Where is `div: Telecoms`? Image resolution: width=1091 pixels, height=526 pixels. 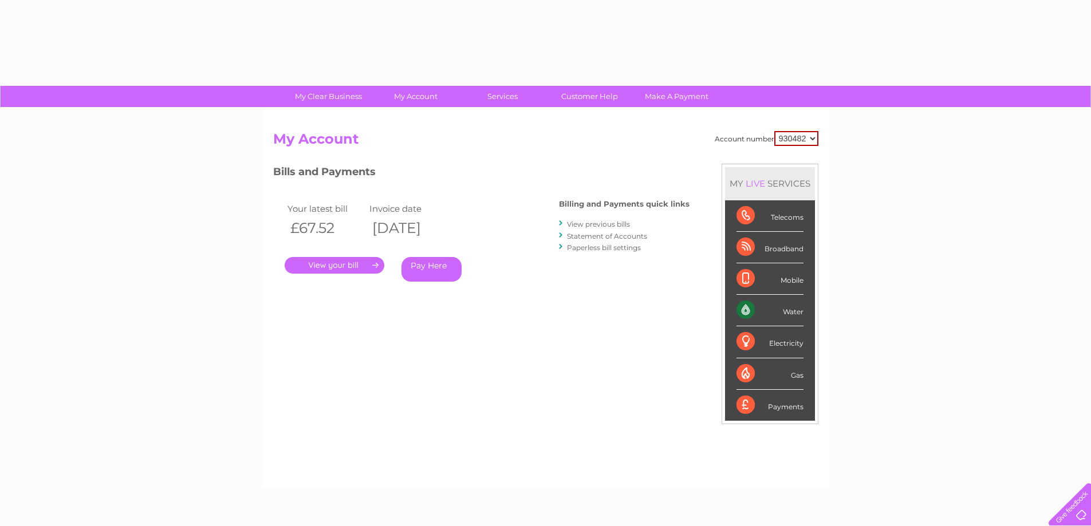
div: Telecoms is located at coordinates (769, 216).